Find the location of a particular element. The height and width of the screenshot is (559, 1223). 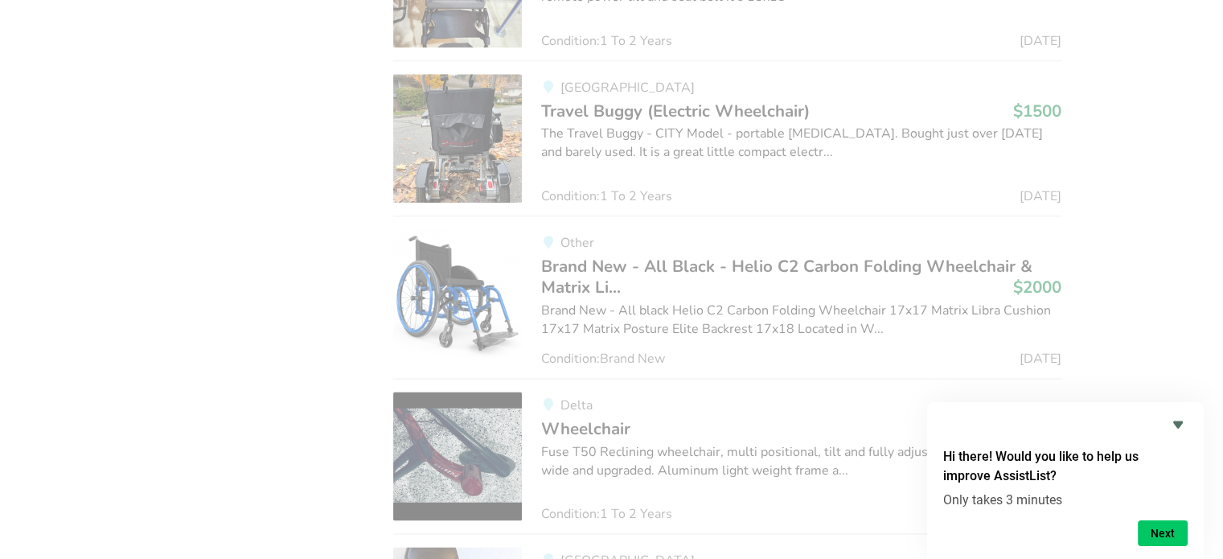

div: Brand New - All black Helio C2 Carbon Folding Wheelchair 17x17 Matrix Libra Cushion 17x17 Matrix ... is located at coordinates (801, 320).